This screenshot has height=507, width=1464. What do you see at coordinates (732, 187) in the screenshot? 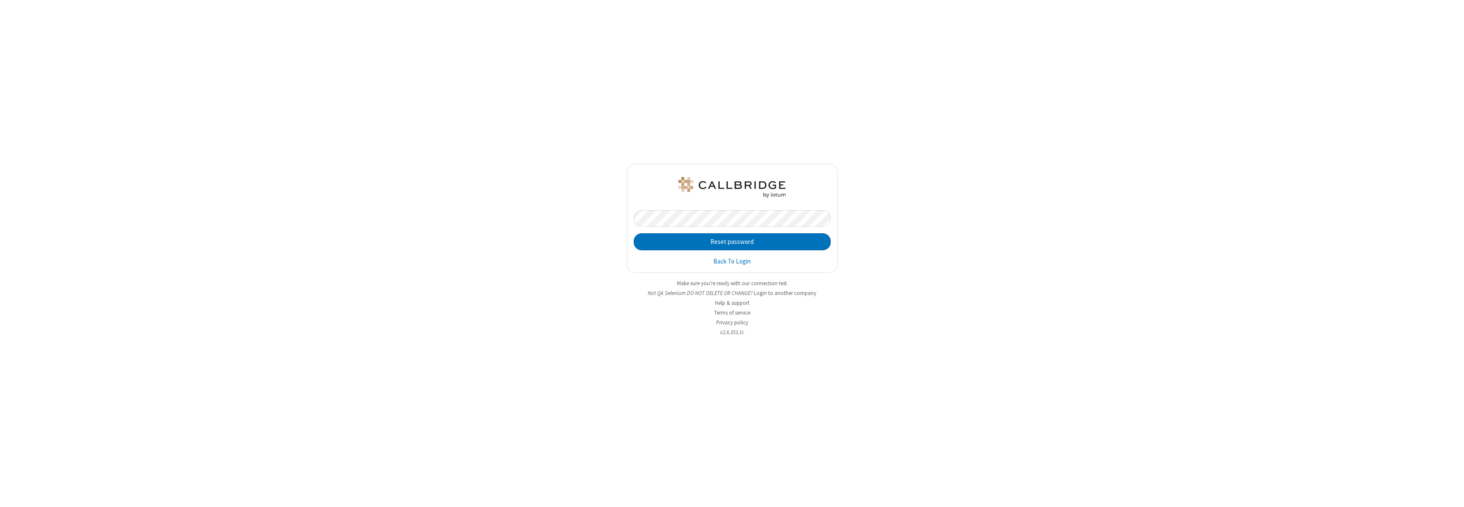
I see `img: QA Selenium DO NOT DELETE OR CHANGE` at bounding box center [732, 187].